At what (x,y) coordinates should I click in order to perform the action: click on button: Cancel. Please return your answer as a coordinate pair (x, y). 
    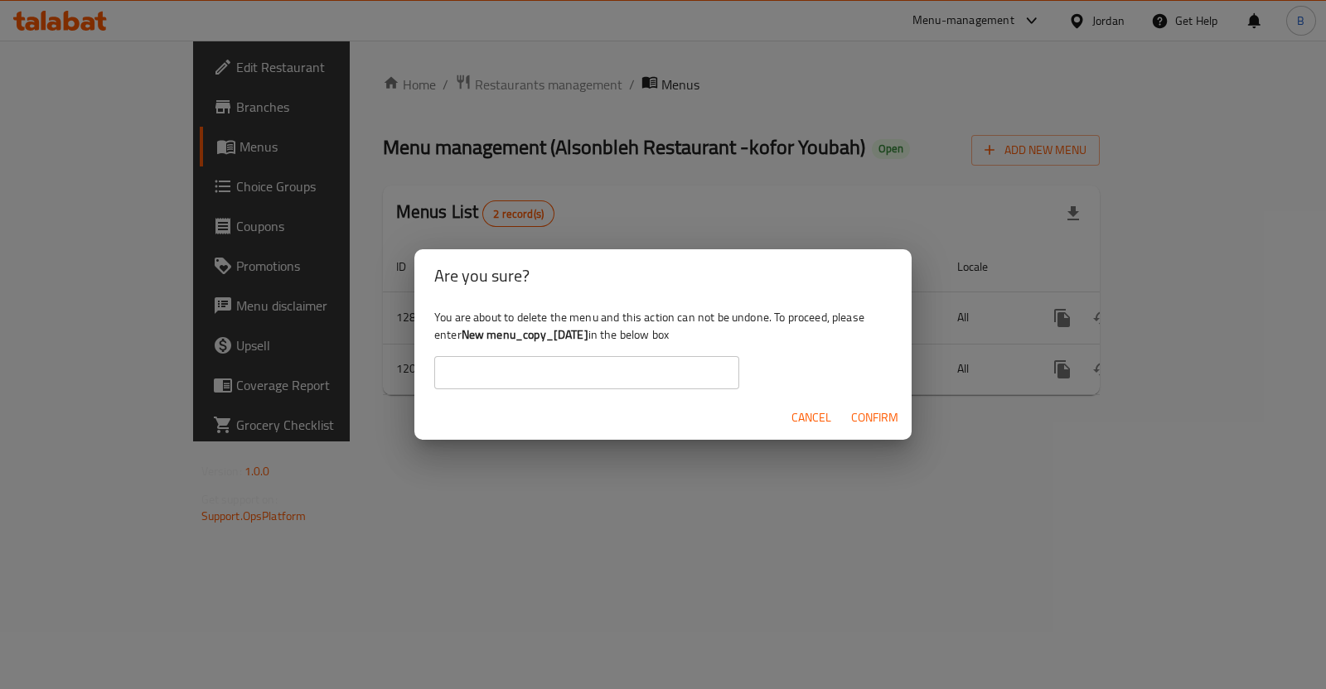
    Looking at the image, I should click on (811, 418).